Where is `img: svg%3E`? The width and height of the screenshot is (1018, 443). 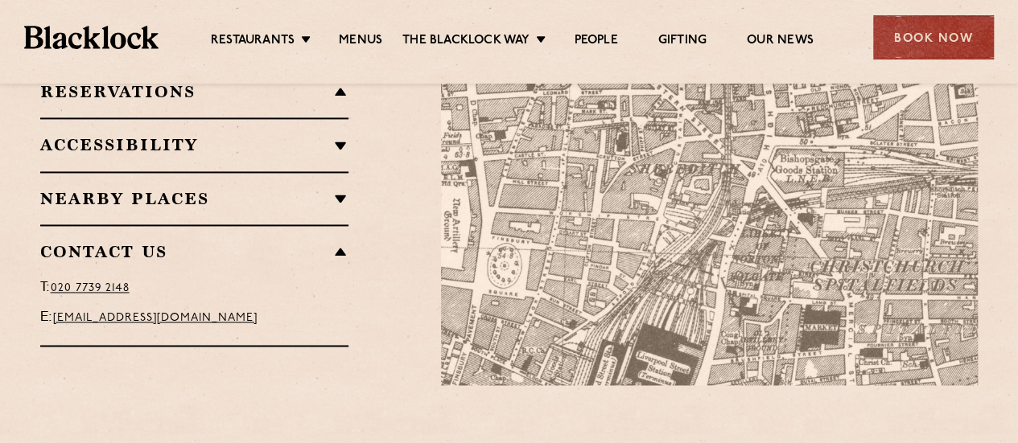 img: svg%3E is located at coordinates (885, 310).